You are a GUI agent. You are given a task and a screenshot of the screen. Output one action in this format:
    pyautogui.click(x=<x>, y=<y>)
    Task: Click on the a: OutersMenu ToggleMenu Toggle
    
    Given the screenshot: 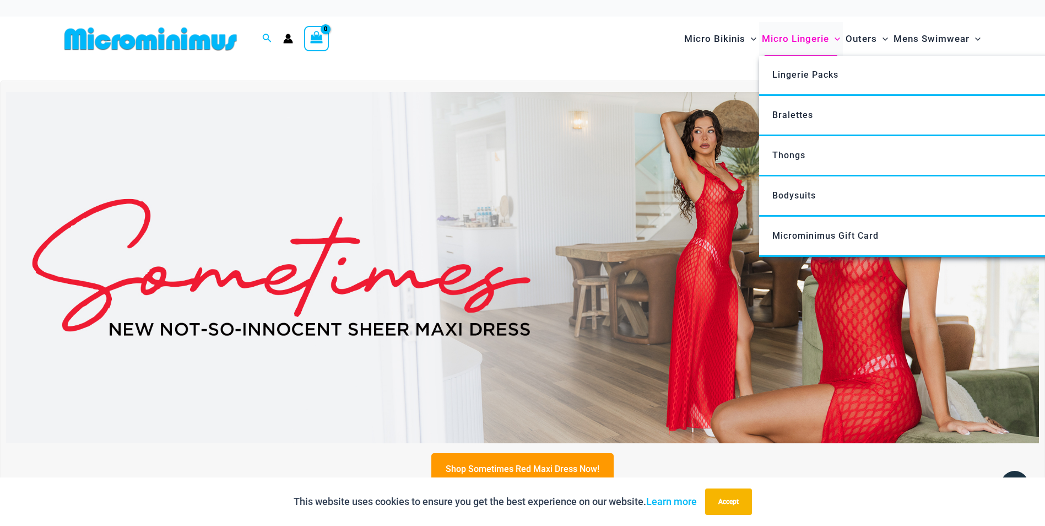 What is the action you would take?
    pyautogui.click(x=867, y=39)
    